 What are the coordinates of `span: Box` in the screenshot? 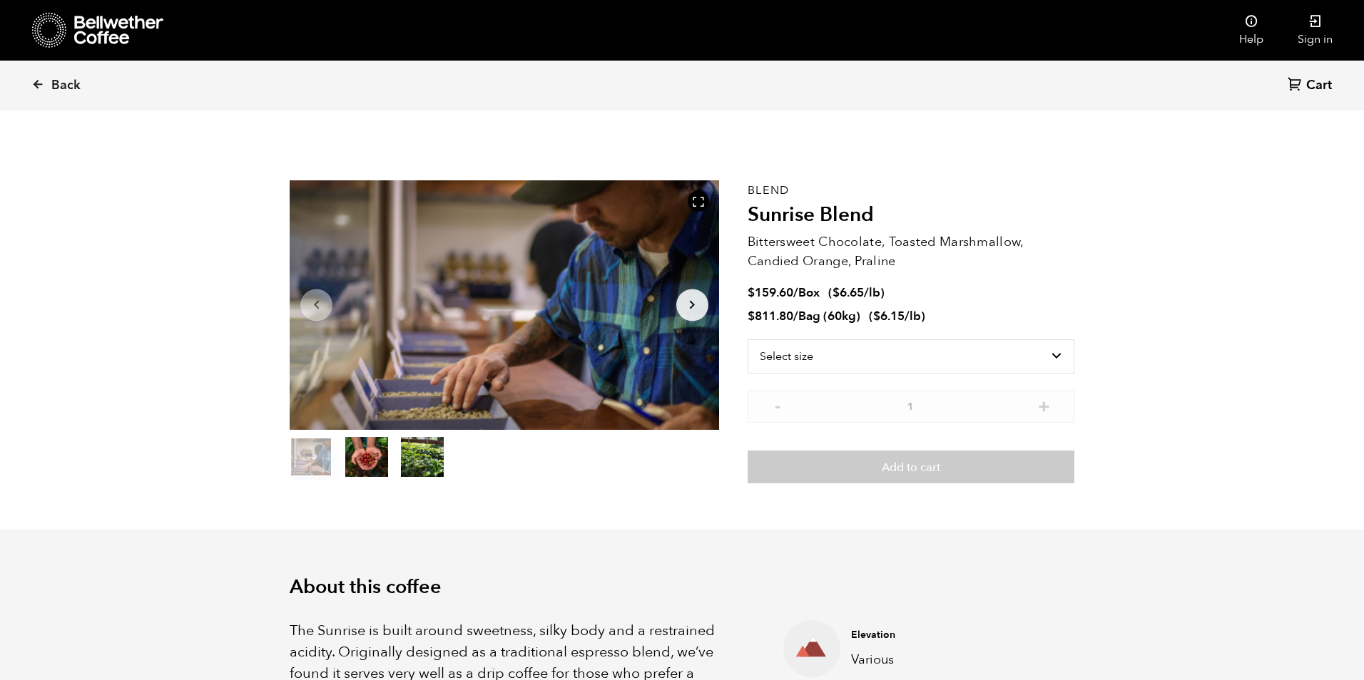 It's located at (809, 292).